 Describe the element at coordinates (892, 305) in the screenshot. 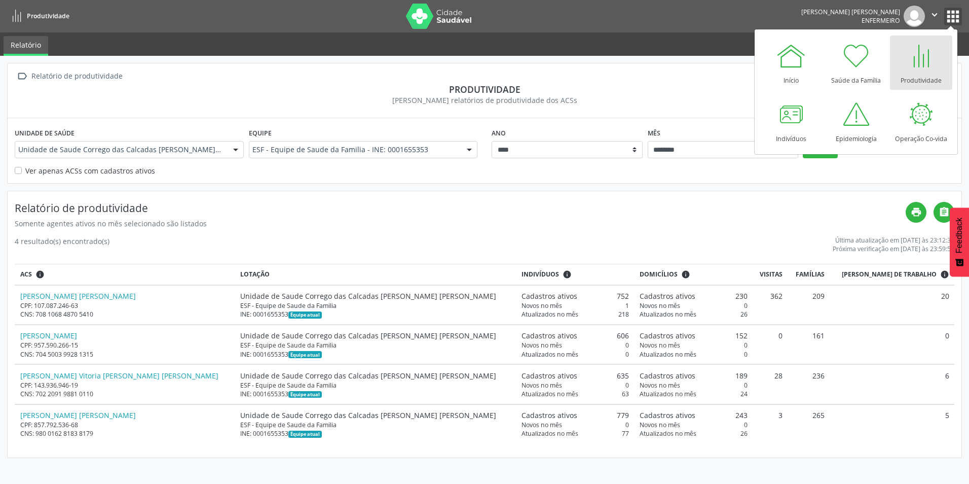

I see `td: 20` at that location.